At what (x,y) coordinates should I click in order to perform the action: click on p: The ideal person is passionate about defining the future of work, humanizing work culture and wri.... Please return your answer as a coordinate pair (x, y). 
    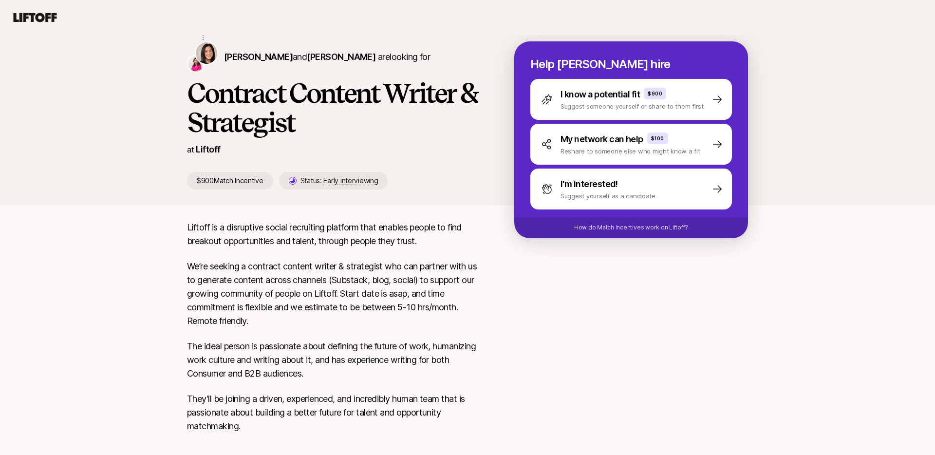
    Looking at the image, I should click on (335, 360).